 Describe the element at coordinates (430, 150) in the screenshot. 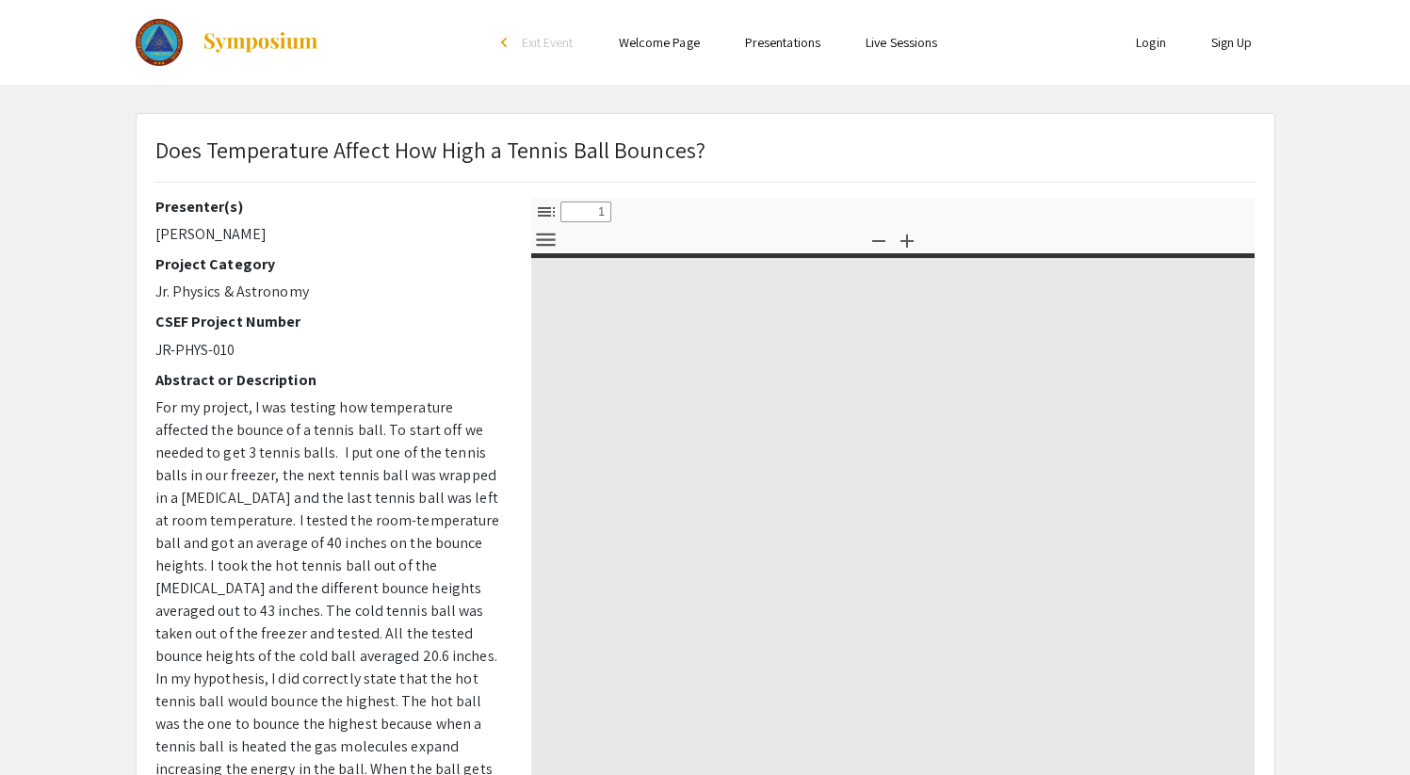

I see `p: Does Temperature Affect How High a Tennis Ball Bounces?` at that location.